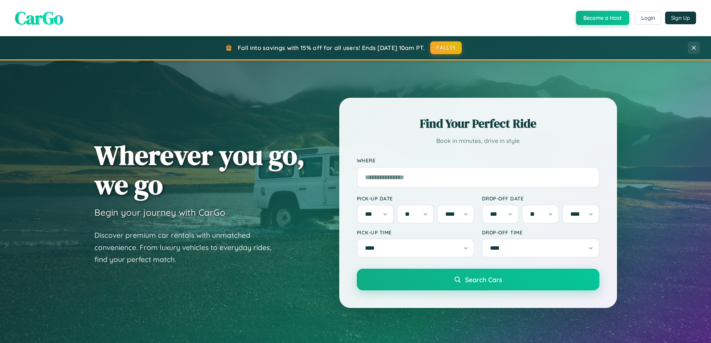 The width and height of the screenshot is (711, 343). I want to click on label: Pick-up Date, so click(416, 198).